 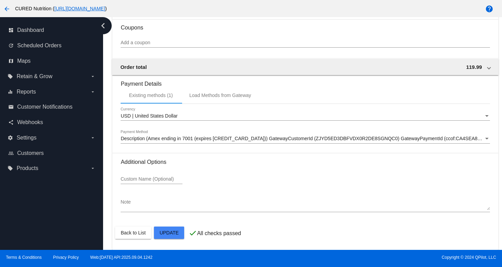 I want to click on div: Load Methods from Gateway, so click(x=220, y=95).